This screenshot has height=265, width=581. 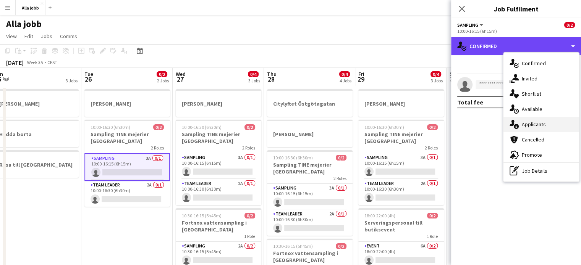 I want to click on div: CEST, so click(x=52, y=62).